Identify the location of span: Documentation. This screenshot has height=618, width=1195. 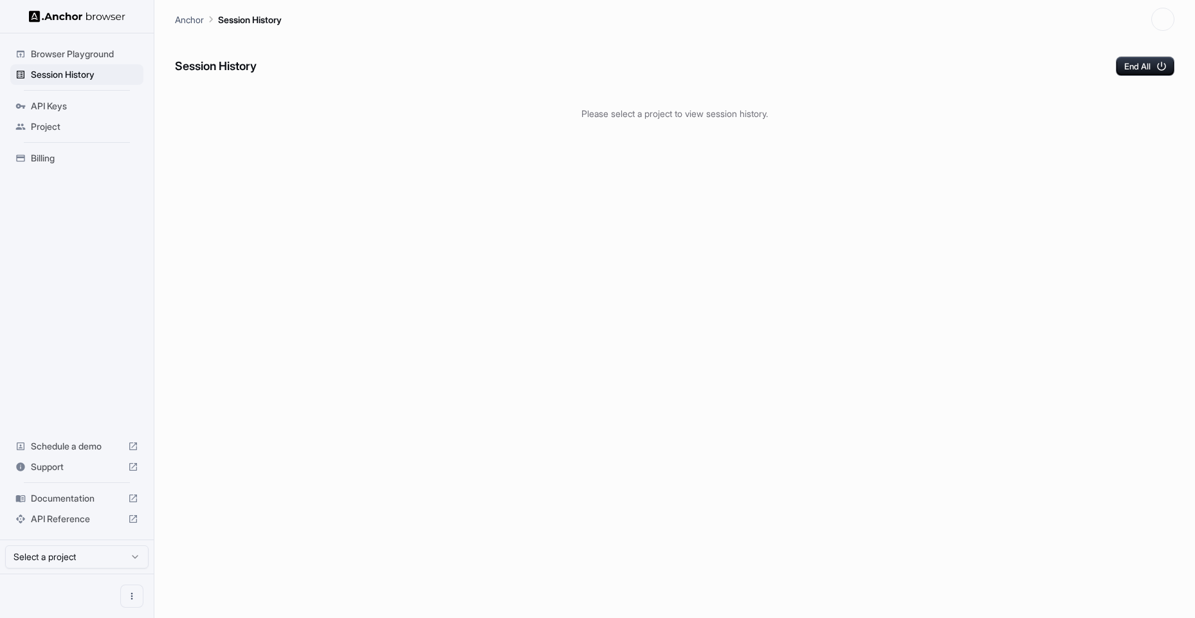
(77, 498).